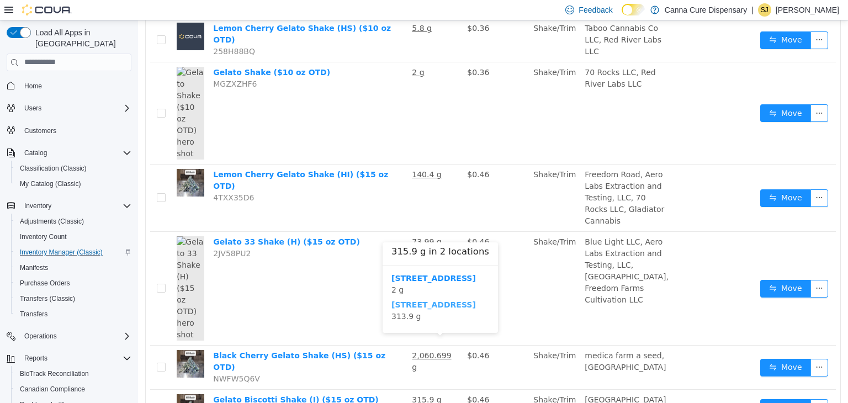 This screenshot has width=848, height=403. Describe the element at coordinates (69, 130) in the screenshot. I see `button: Customers` at that location.